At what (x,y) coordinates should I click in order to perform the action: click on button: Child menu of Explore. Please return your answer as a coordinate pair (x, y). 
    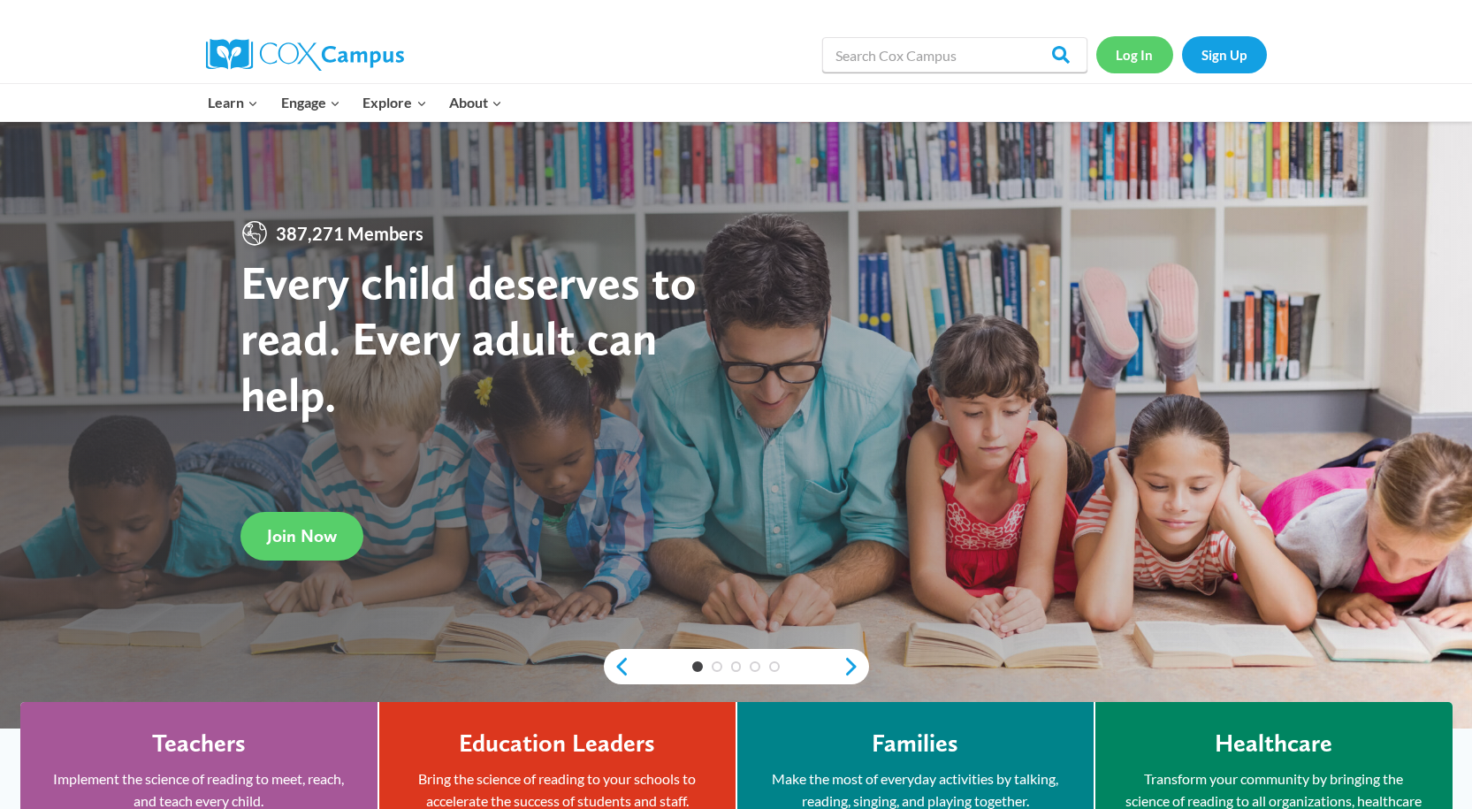
    Looking at the image, I should click on (395, 103).